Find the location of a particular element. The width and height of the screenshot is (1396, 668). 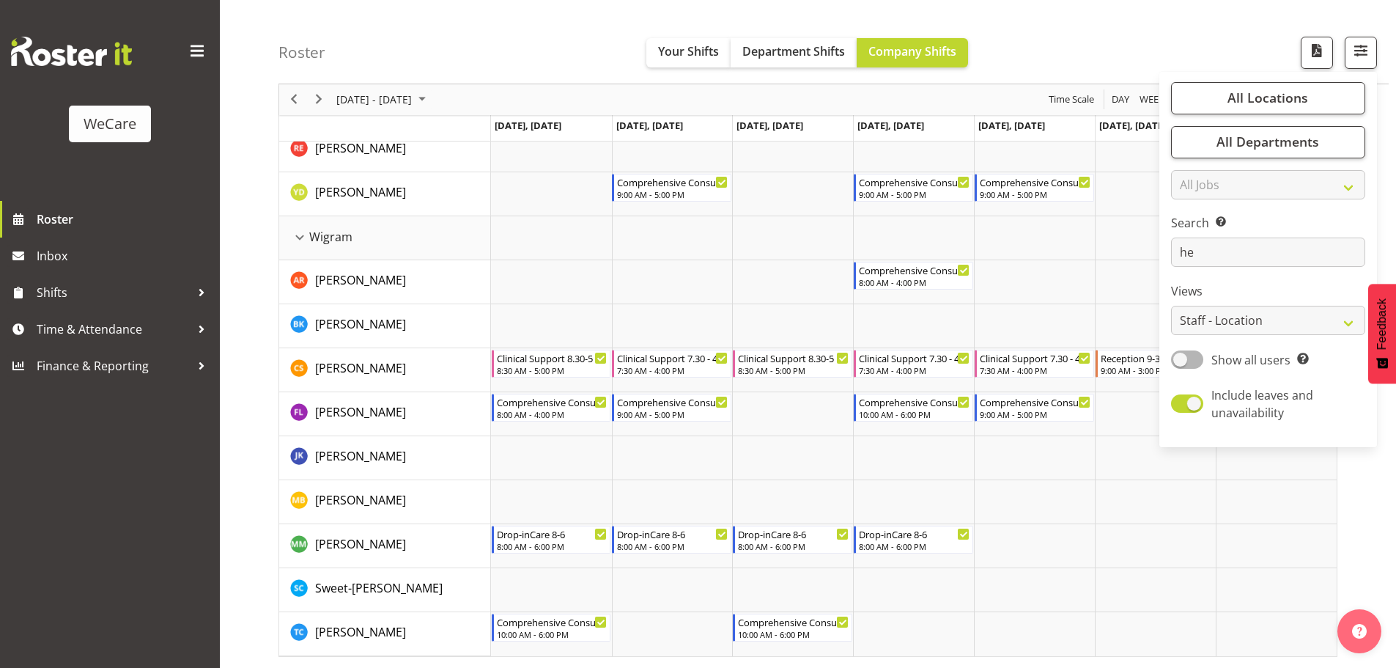

div: WeCare is located at coordinates (110, 124).